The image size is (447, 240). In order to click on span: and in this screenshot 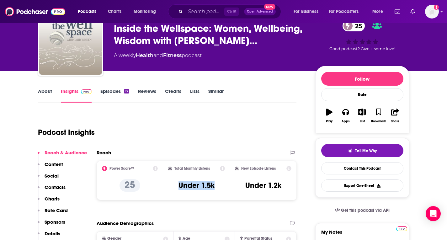, I will do `click(158, 55)`.